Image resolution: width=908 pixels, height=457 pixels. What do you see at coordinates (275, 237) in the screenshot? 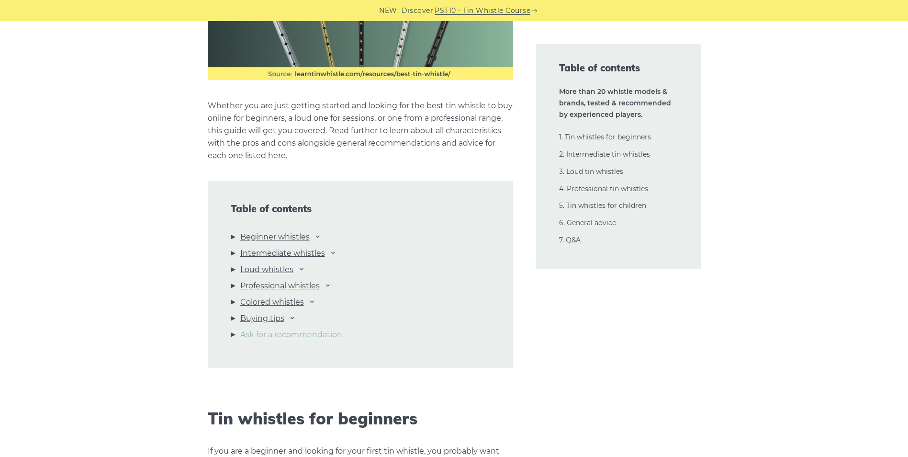
I see `a: Beginner whistles` at bounding box center [275, 237].